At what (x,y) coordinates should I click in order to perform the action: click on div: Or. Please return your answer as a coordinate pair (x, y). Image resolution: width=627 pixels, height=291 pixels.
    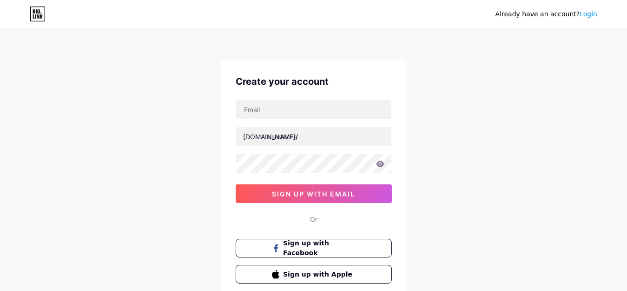
    Looking at the image, I should click on (314, 219).